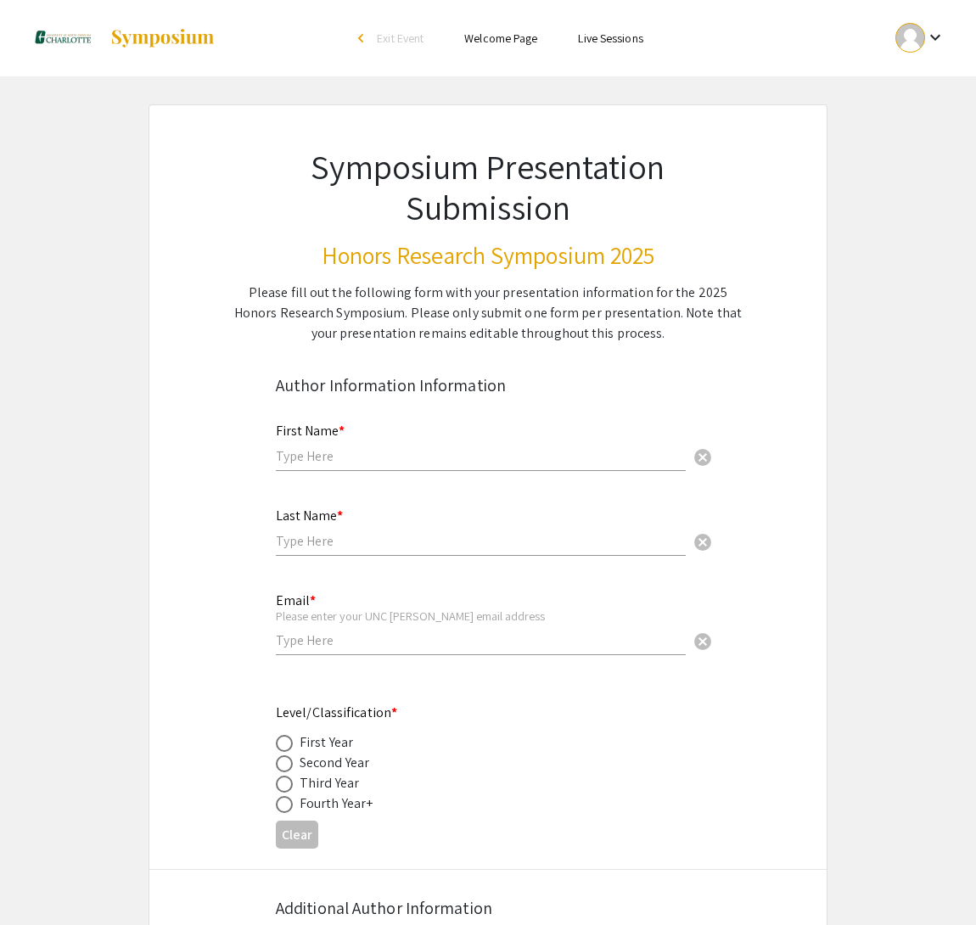 The height and width of the screenshot is (925, 976). What do you see at coordinates (488, 908) in the screenshot?
I see `div: Additional Author Information` at bounding box center [488, 908].